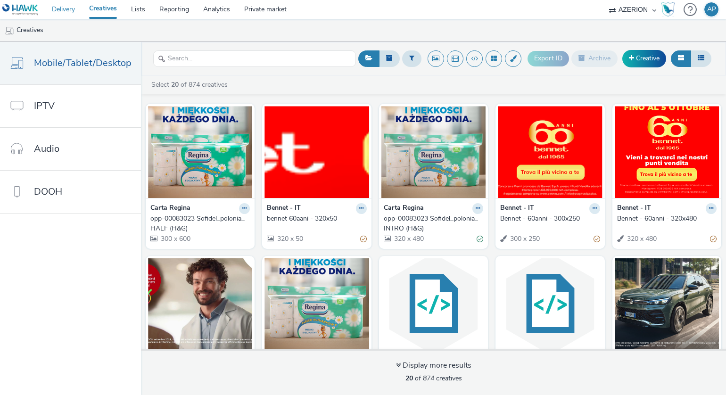 The width and height of the screenshot is (726, 395). I want to click on a: bennet 60aani - 320x50, so click(316, 219).